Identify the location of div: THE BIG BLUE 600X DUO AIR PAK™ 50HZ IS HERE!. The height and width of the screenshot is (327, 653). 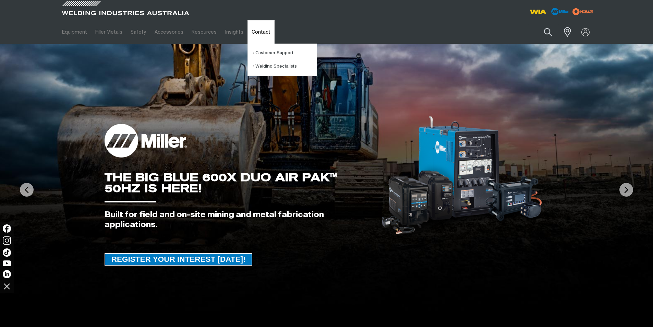
(237, 183).